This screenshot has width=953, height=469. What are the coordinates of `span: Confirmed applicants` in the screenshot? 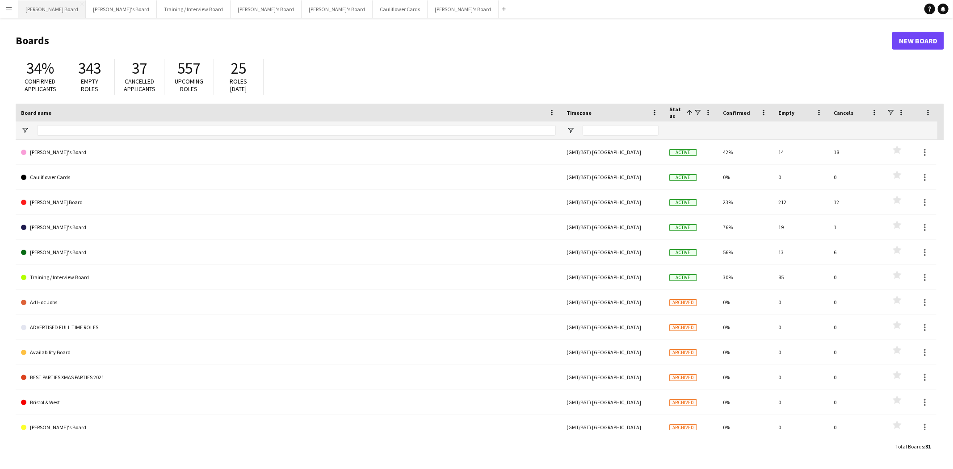 It's located at (40, 85).